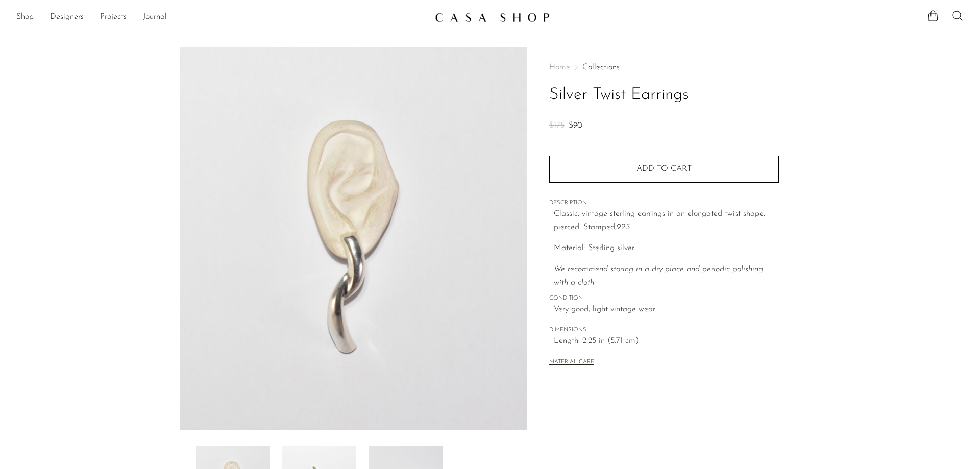 This screenshot has height=469, width=980. Describe the element at coordinates (67, 17) in the screenshot. I see `a: Designers` at that location.